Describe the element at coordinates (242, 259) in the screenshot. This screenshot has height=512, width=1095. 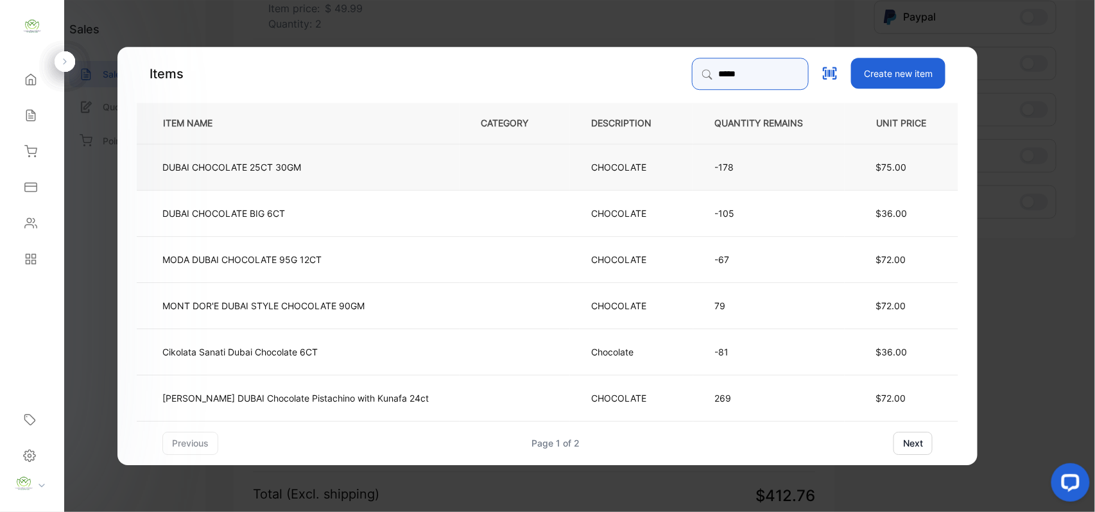
I see `p: MODA DUBAI CHOCOLATE 95G 12CT` at that location.